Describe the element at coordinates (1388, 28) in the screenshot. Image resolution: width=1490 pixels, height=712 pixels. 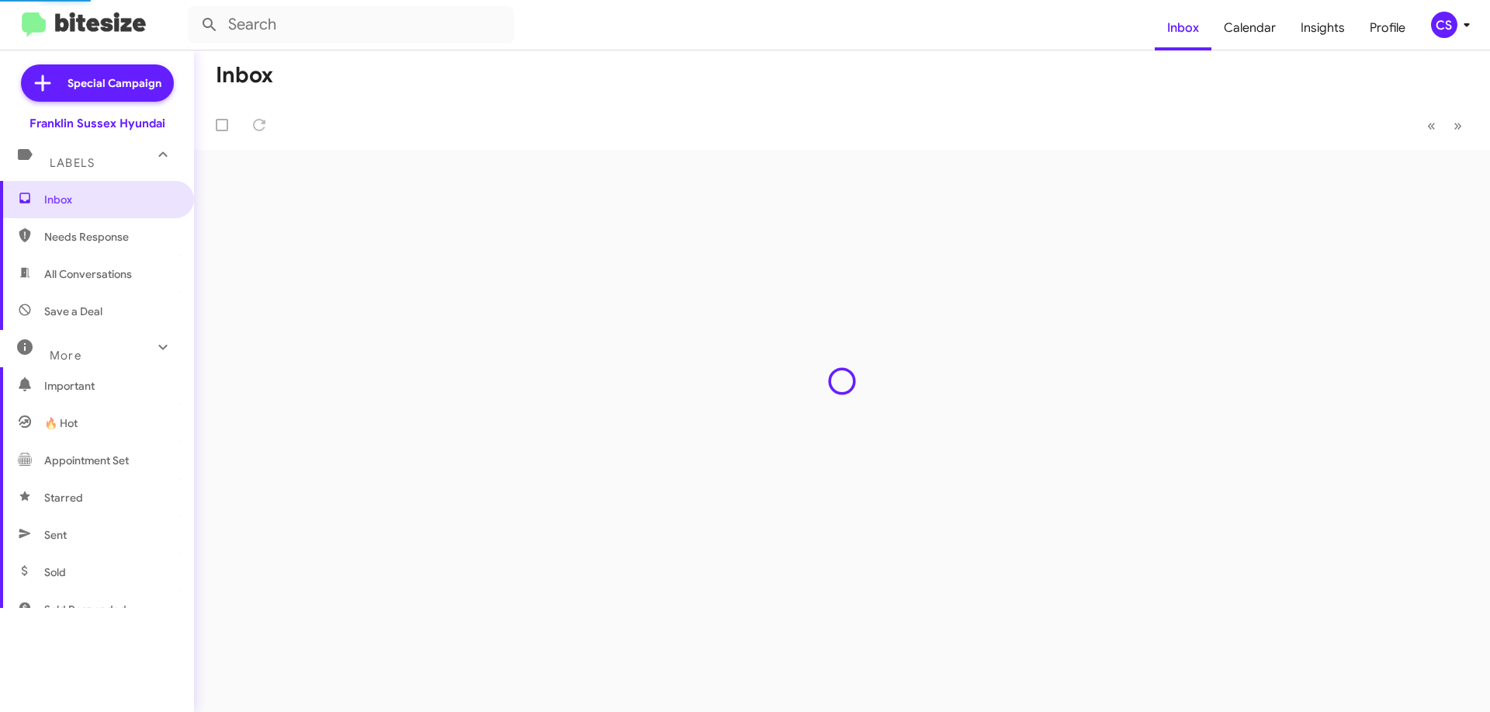
I see `a: Profile` at that location.